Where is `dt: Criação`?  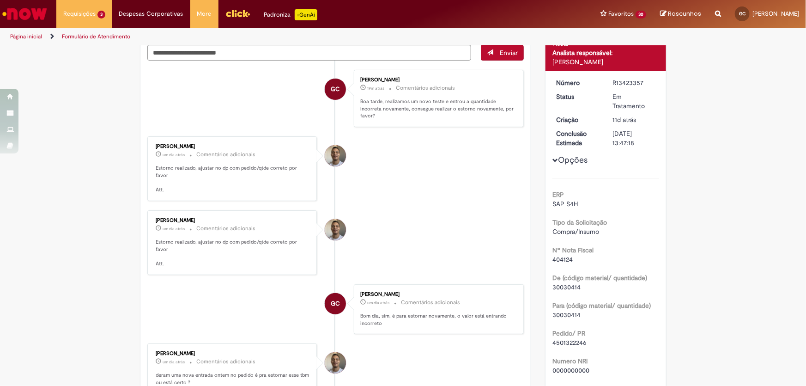
dt: Criação is located at coordinates (577, 120).